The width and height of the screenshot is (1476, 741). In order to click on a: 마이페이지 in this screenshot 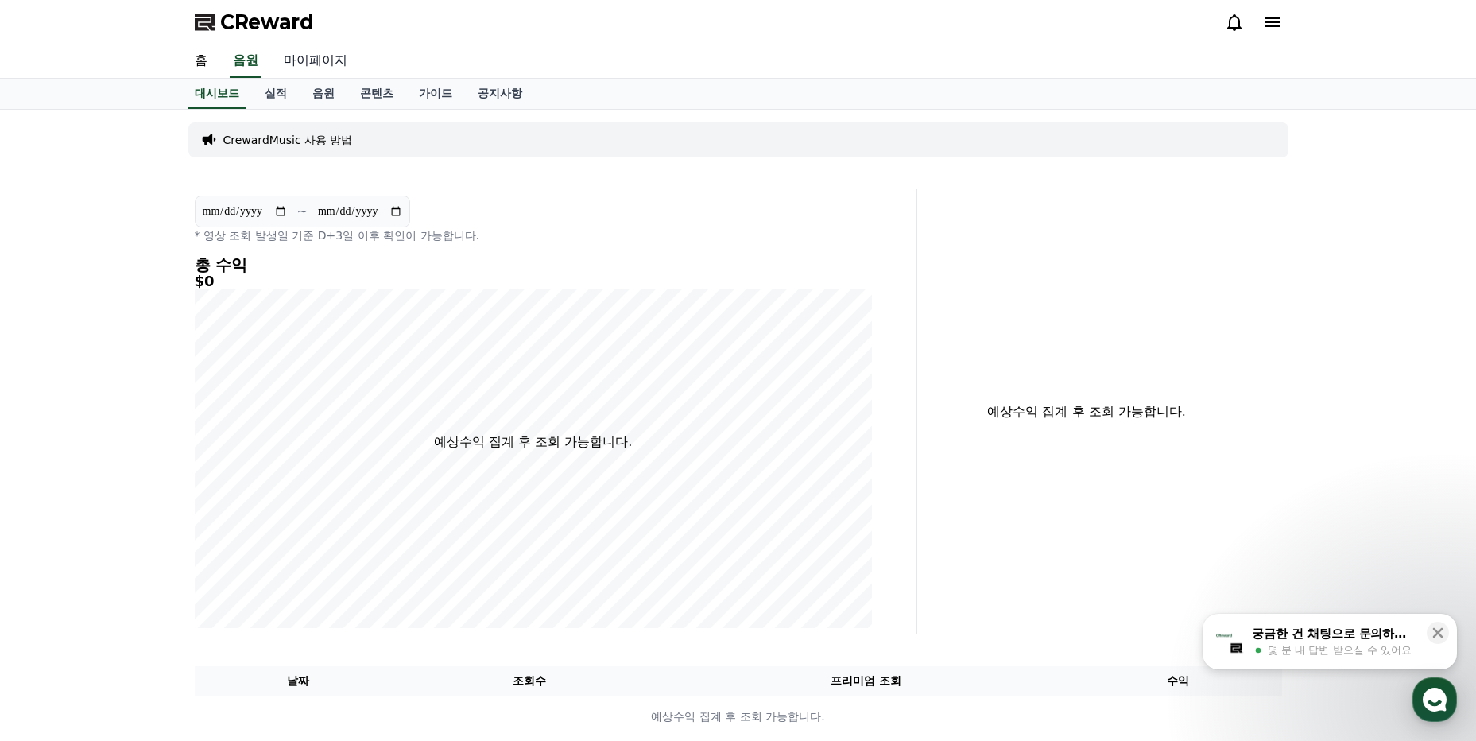, I will do `click(316, 61)`.